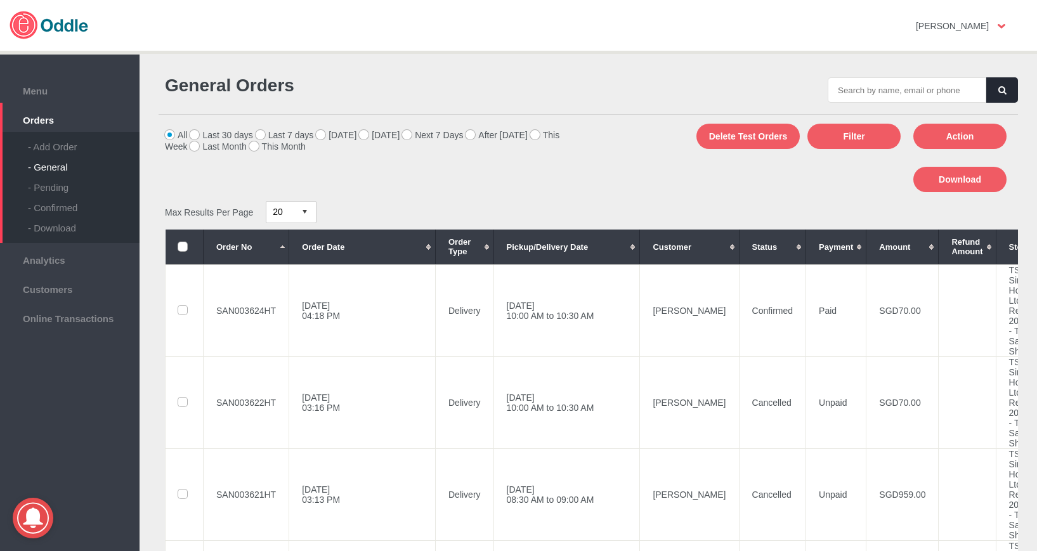  I want to click on td: SAN003622HT, so click(246, 402).